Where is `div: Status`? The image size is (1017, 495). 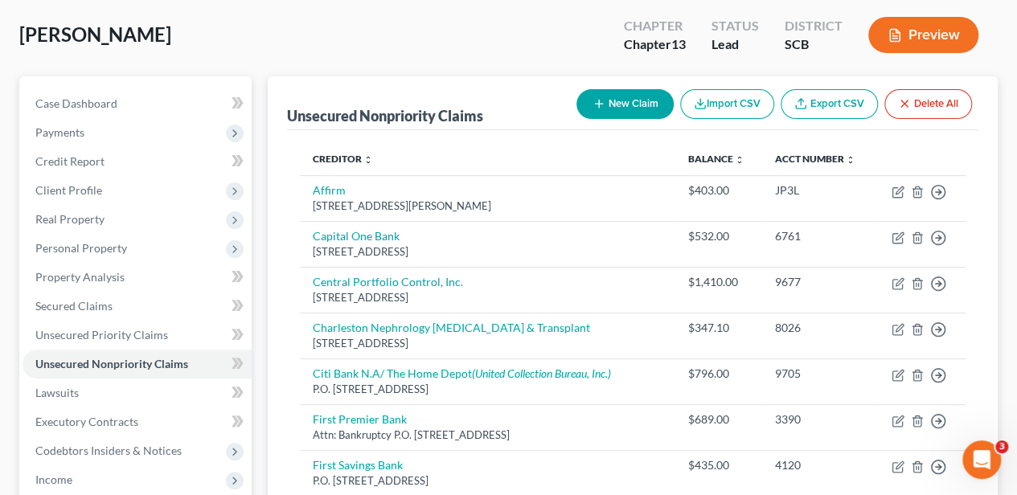
div: Status is located at coordinates (735, 26).